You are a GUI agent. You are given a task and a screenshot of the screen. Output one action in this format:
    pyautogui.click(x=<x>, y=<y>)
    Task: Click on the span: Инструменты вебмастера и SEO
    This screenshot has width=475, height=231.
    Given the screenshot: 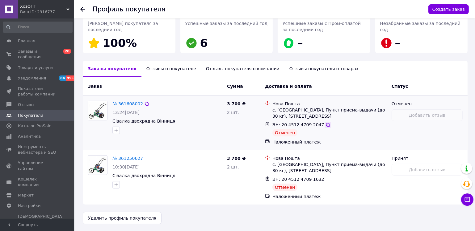 What is the action you would take?
    pyautogui.click(x=37, y=150)
    